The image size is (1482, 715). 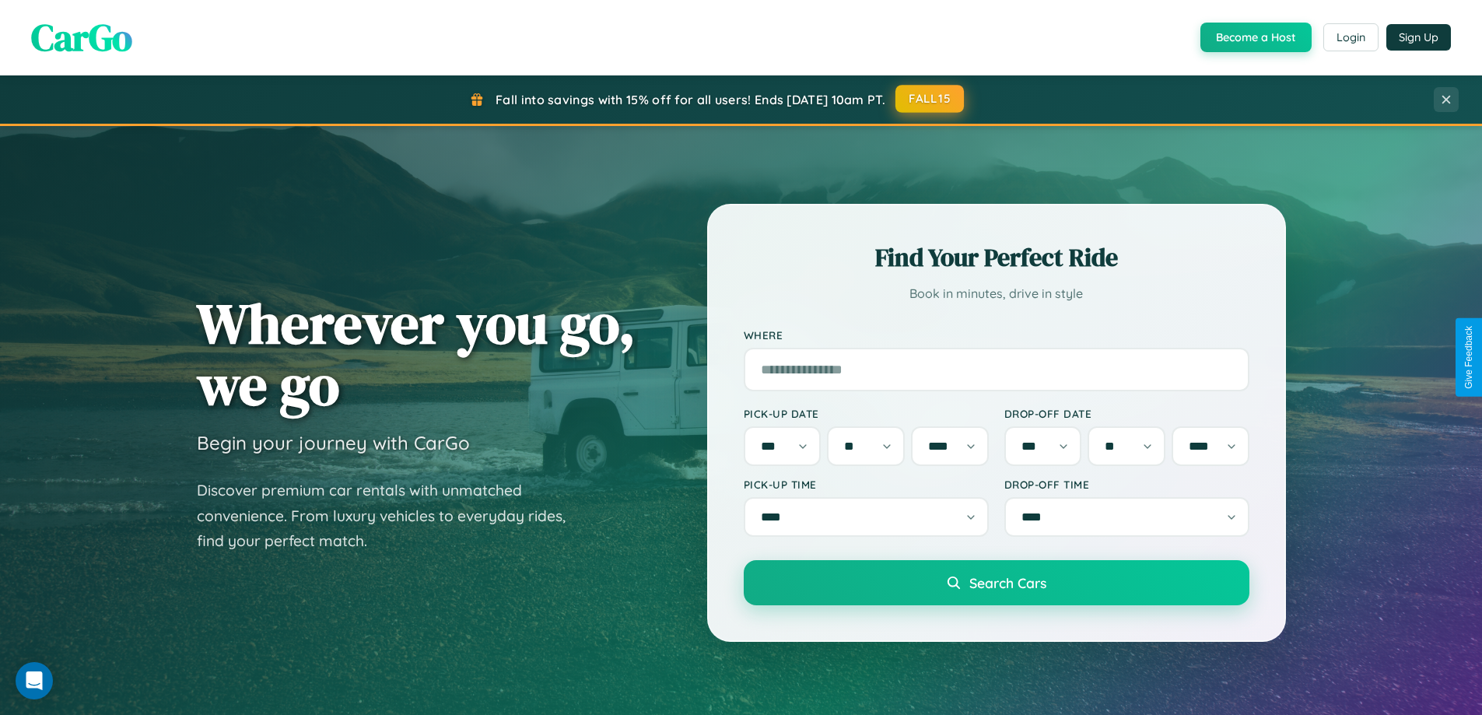 I want to click on div: Give Feedback, so click(x=1469, y=357).